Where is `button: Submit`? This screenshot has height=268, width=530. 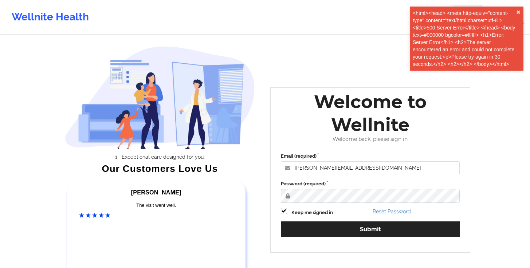 button: Submit is located at coordinates (371, 229).